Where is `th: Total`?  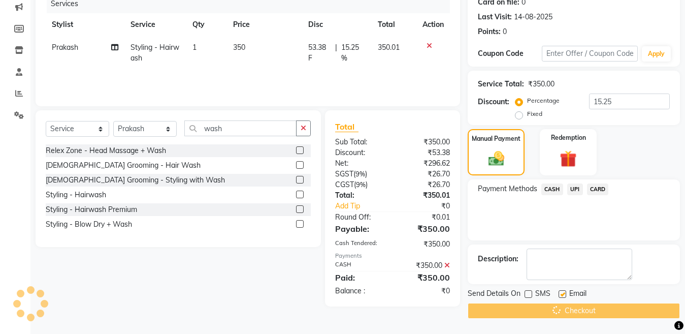 th: Total is located at coordinates (394, 24).